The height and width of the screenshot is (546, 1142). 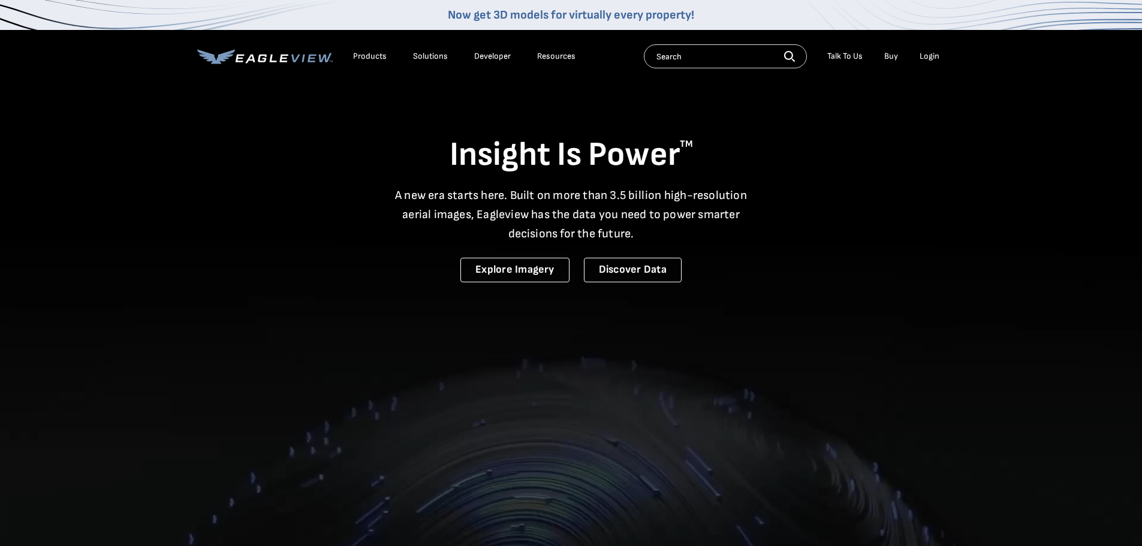 I want to click on a: Discover Data, so click(x=633, y=270).